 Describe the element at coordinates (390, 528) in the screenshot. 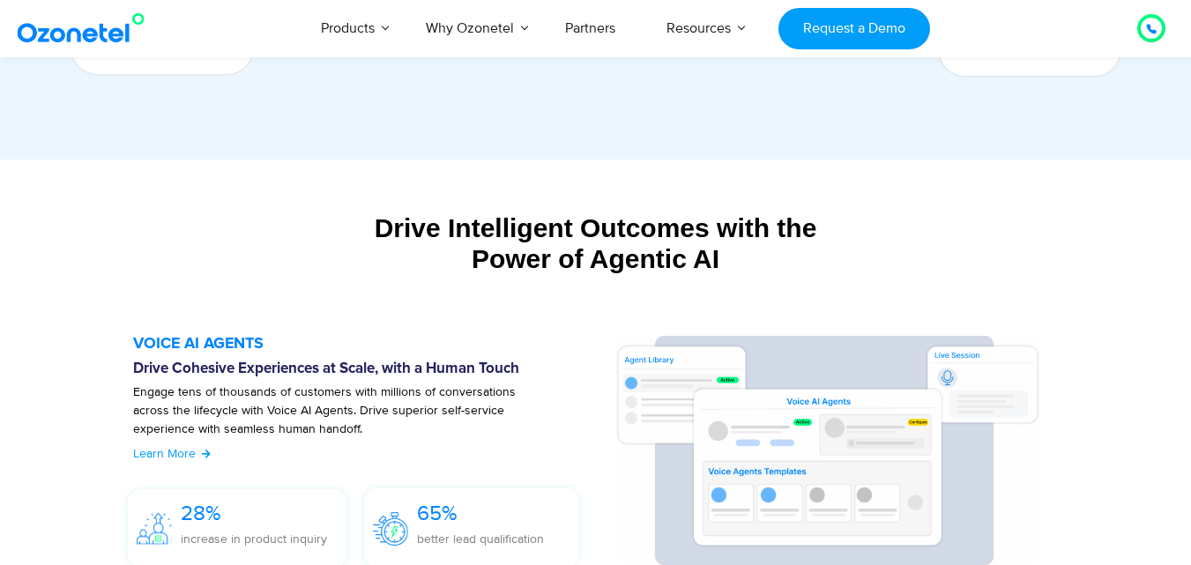

I see `img: 65%` at that location.